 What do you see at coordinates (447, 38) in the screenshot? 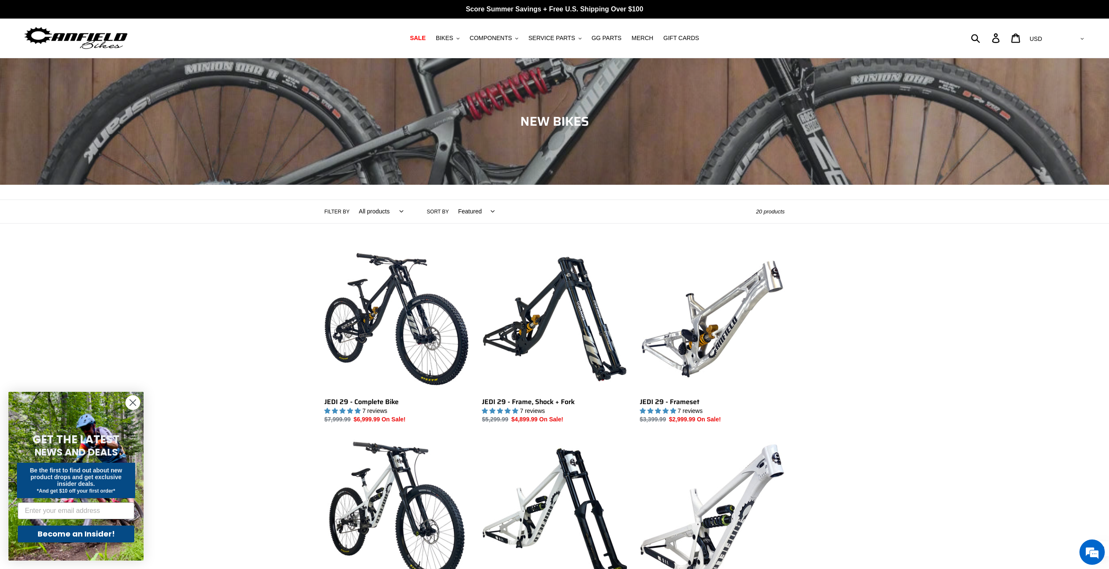
I see `button: BIKES` at bounding box center [447, 38].